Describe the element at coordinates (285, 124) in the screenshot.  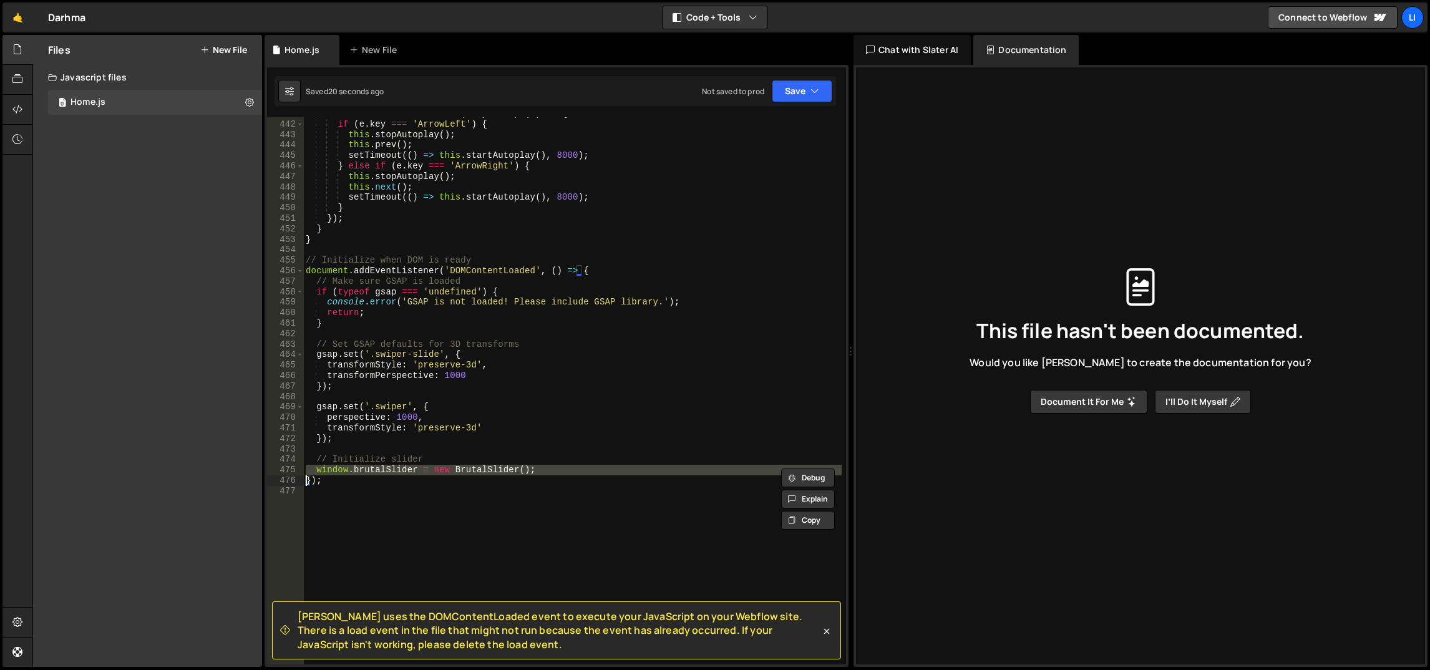
I see `div: 442` at that location.